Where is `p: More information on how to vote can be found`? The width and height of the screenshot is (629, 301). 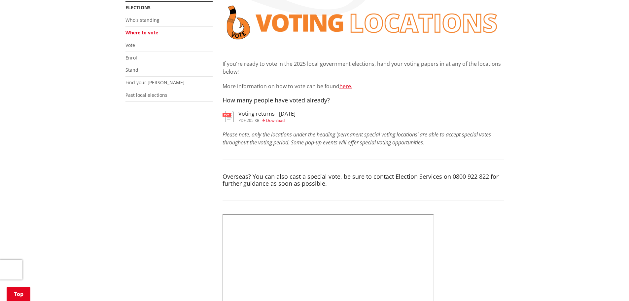 p: More information on how to vote can be found is located at coordinates (363, 86).